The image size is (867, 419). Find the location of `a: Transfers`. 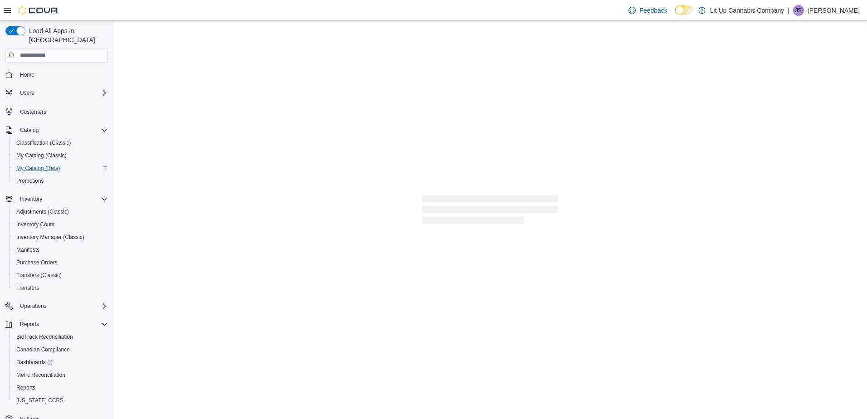

a: Transfers is located at coordinates (28, 288).